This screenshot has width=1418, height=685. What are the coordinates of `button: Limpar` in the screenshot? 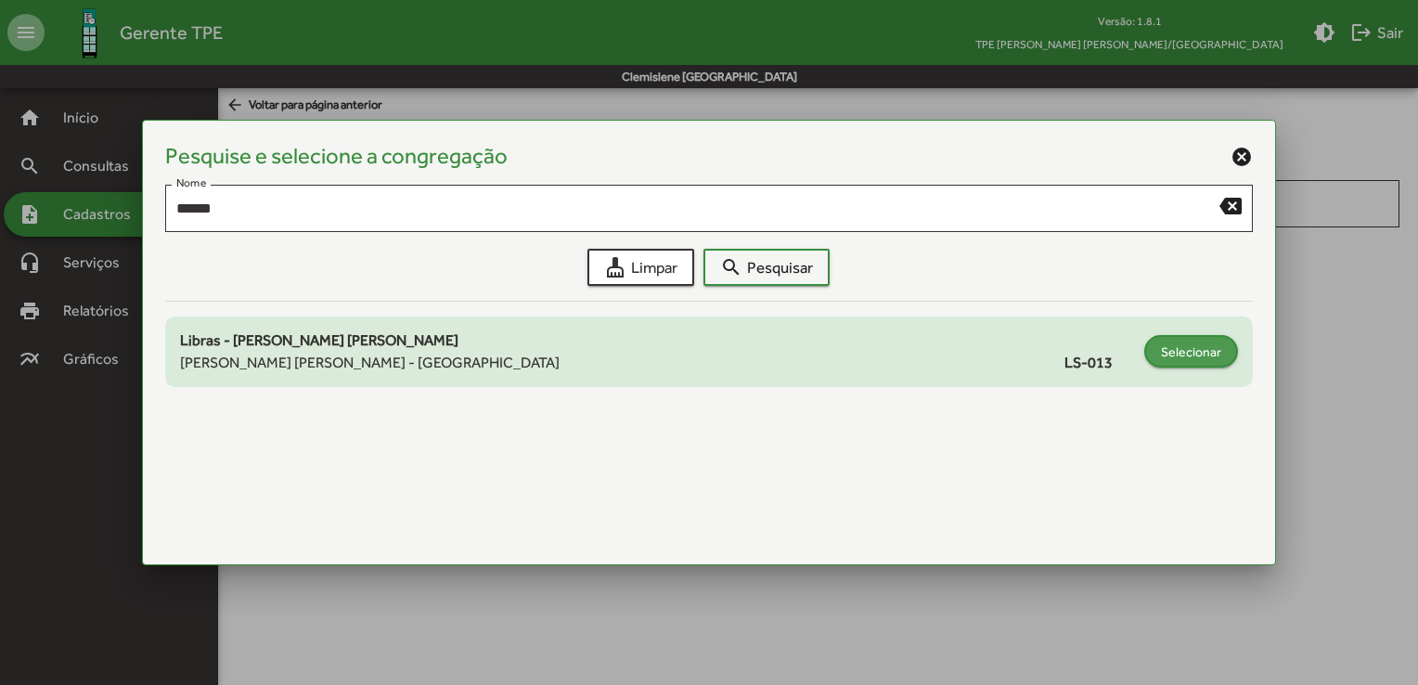 It's located at (640, 267).